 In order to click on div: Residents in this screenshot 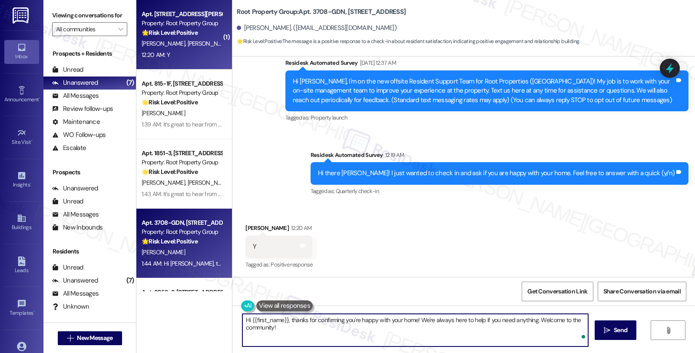, I will do `click(89, 251)`.